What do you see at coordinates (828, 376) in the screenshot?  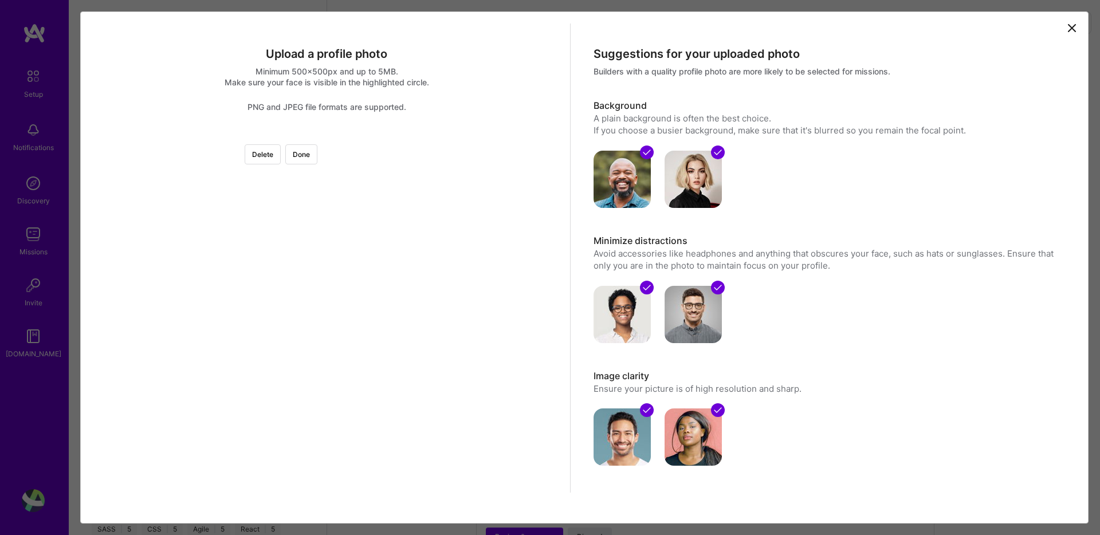 I see `h3: Image clarity` at bounding box center [828, 376].